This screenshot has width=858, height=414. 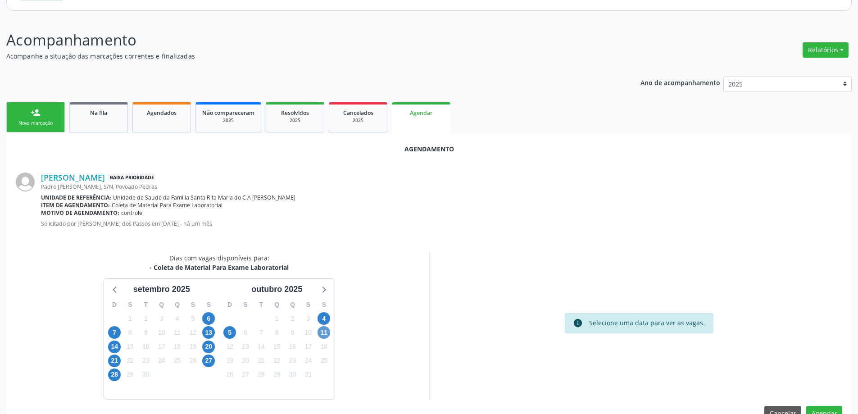 I want to click on span: domingo, 28 de setembro de 2025, so click(x=114, y=375).